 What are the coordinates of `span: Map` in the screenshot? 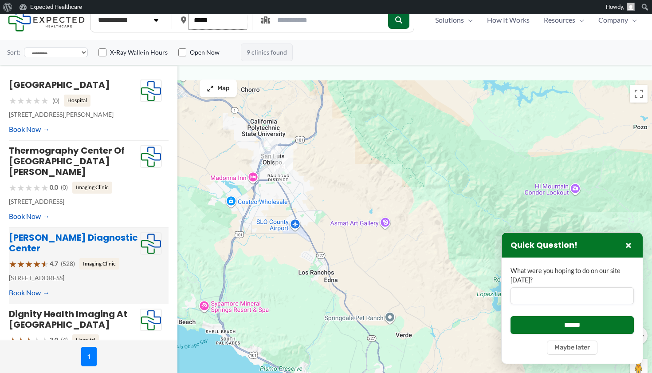 It's located at (224, 88).